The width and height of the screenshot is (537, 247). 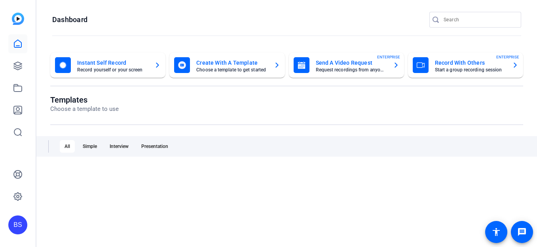 I want to click on mat-card-title: Record With Others, so click(x=470, y=63).